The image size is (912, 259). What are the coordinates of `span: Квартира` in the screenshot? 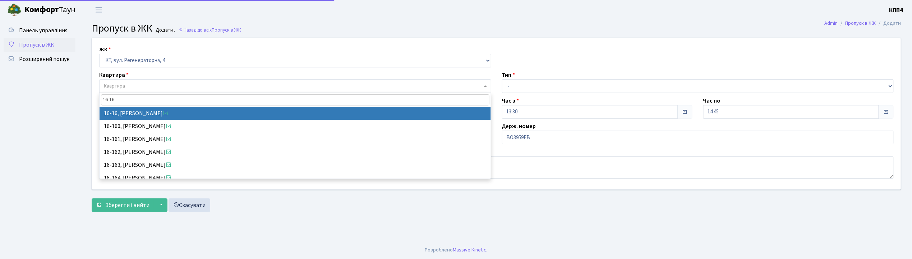 It's located at (114, 86).